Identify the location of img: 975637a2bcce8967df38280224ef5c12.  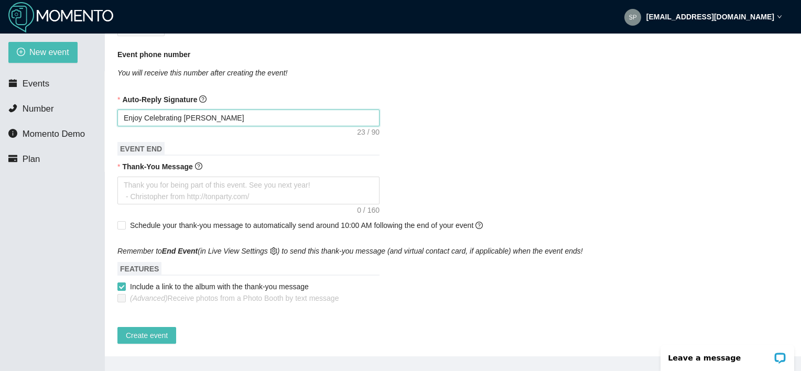
(632, 17).